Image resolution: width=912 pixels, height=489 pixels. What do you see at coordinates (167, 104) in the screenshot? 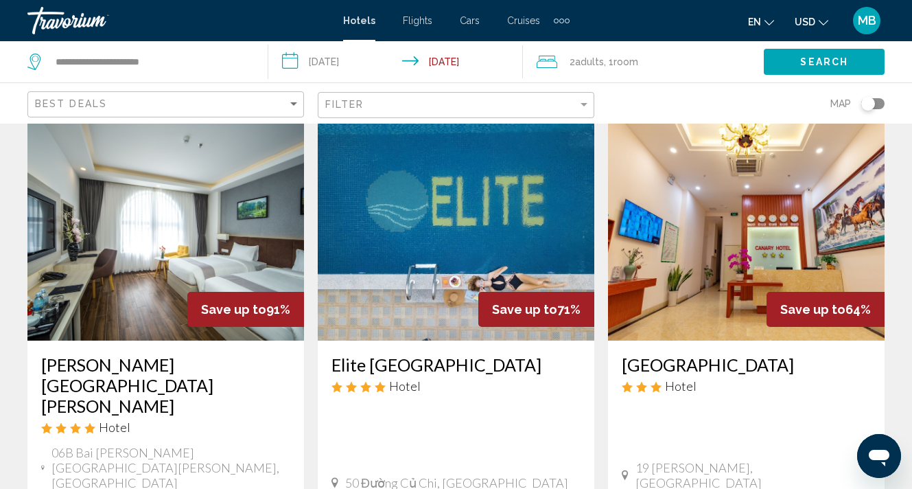
I see `mat-select: Sort by` at bounding box center [167, 104].